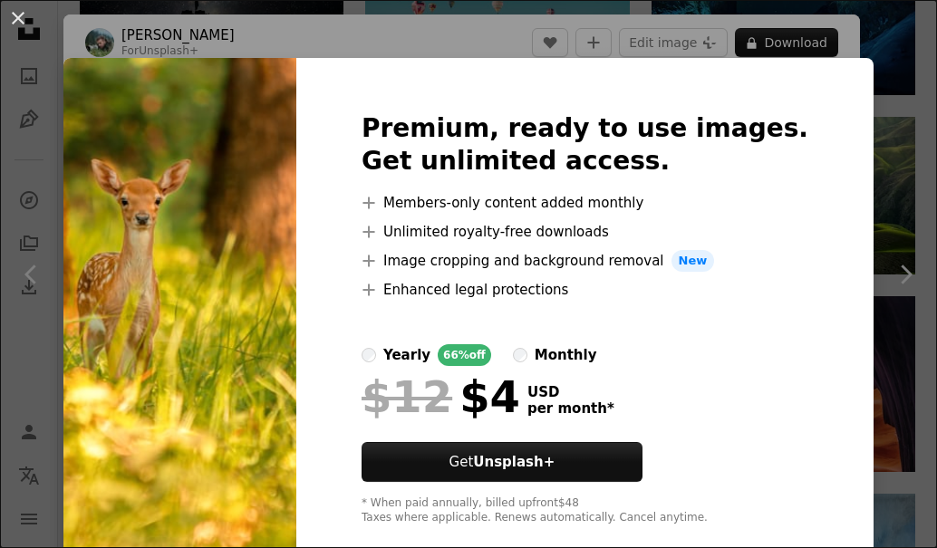 The height and width of the screenshot is (548, 937). I want to click on div: $4, so click(440, 397).